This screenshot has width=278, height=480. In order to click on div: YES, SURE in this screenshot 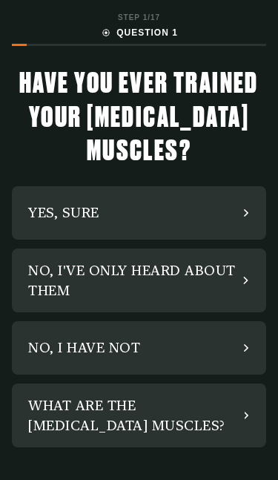, I will do `click(64, 212)`.